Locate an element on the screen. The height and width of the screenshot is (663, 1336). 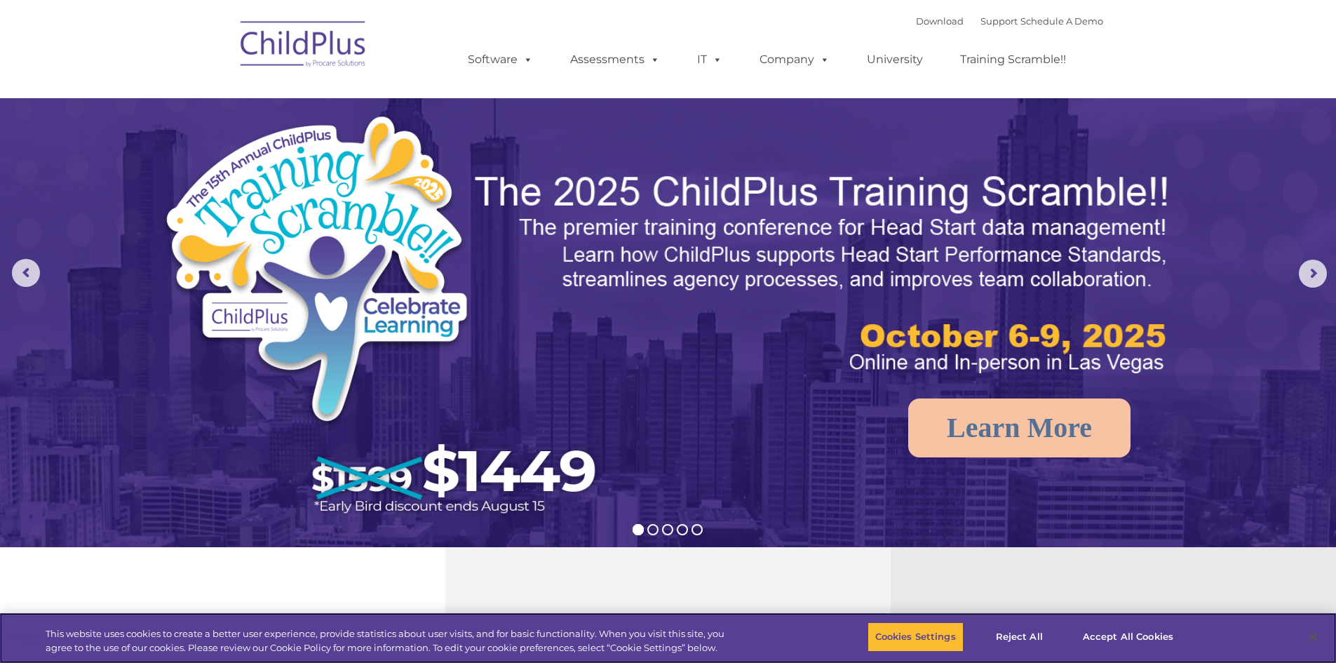
a: IT is located at coordinates (710, 60).